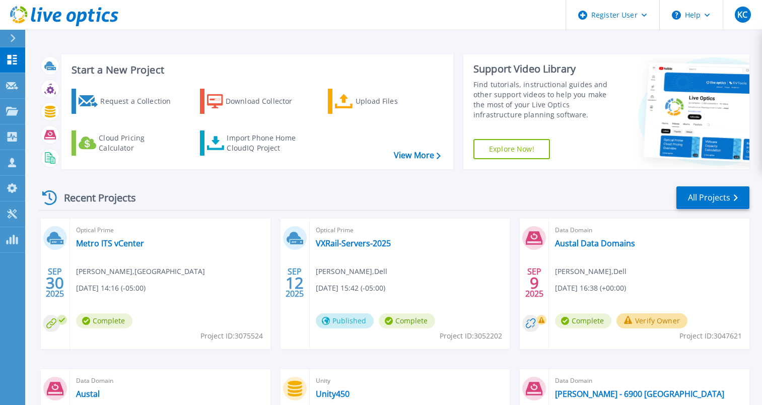 The image size is (762, 405). What do you see at coordinates (410, 381) in the screenshot?
I see `span: Unity` at bounding box center [410, 381].